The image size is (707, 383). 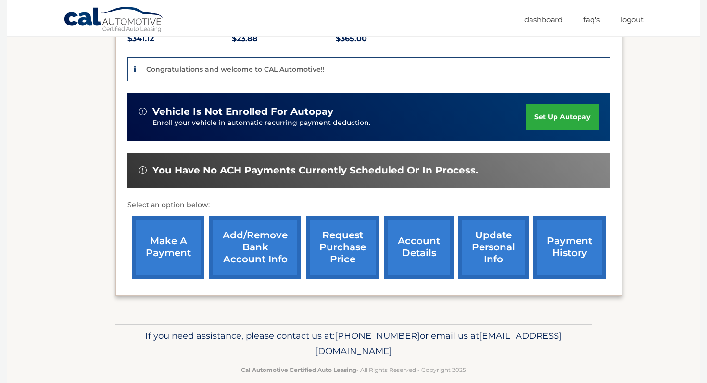 What do you see at coordinates (114, 20) in the screenshot?
I see `a: Cal Automotive` at bounding box center [114, 20].